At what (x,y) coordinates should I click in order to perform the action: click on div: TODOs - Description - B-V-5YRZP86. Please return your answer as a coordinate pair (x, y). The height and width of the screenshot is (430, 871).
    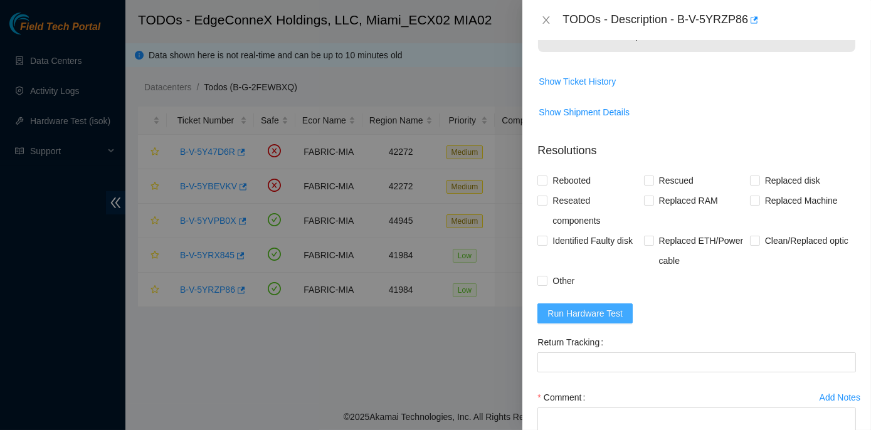
    Looking at the image, I should click on (709, 20).